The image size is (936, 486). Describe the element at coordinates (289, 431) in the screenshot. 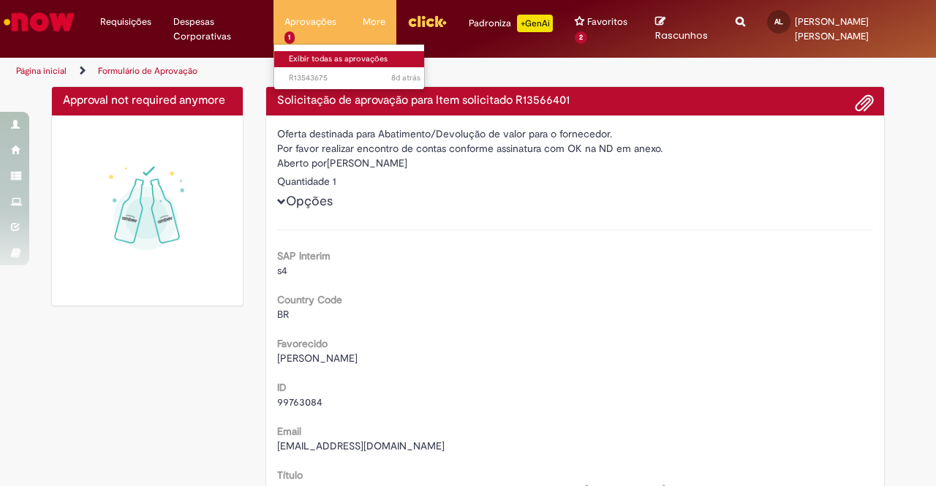

I see `b: Email` at that location.